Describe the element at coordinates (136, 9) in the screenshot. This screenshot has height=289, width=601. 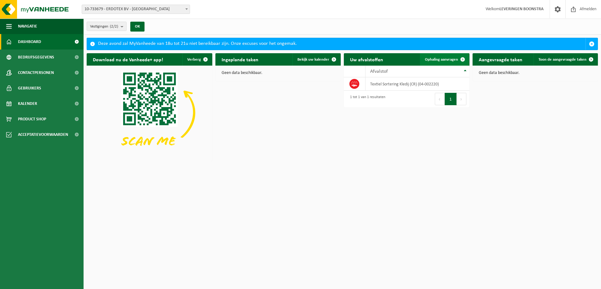
I see `span: 10-733679 - ERDOTEX BV - Ridderkerk` at that location.